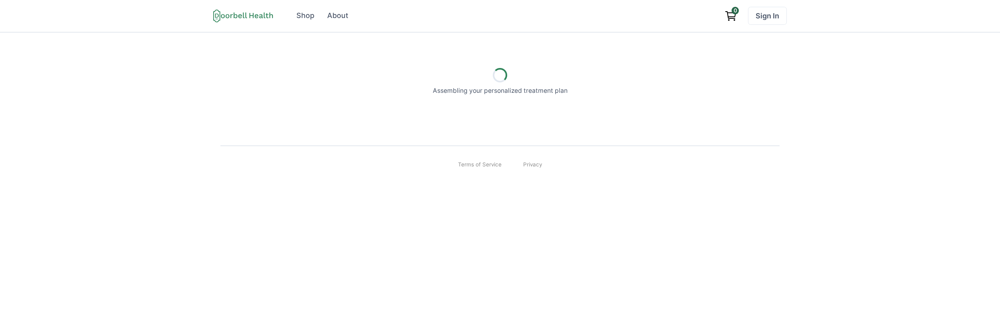 This screenshot has width=1000, height=324. Describe the element at coordinates (480, 164) in the screenshot. I see `a: Terms of Service` at that location.